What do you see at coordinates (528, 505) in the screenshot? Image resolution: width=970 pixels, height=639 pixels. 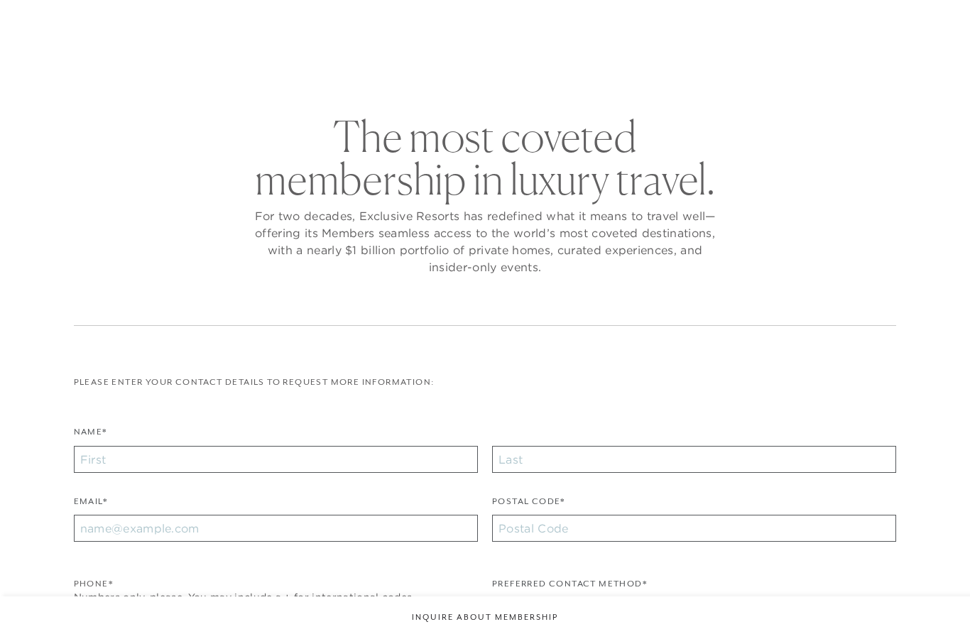 I see `label: Postal Code*` at bounding box center [528, 505].